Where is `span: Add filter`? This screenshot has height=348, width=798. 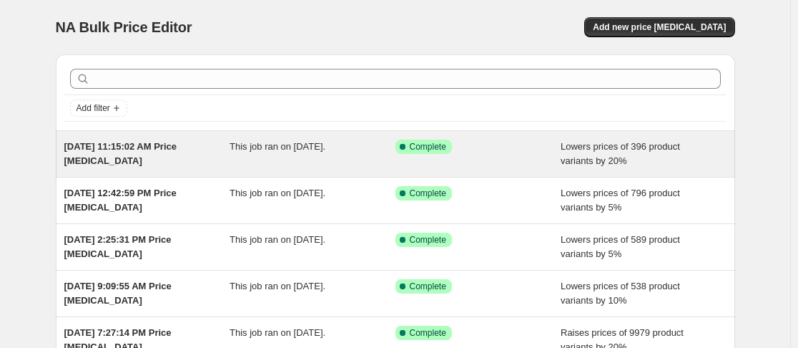 span: Add filter is located at coordinates (93, 108).